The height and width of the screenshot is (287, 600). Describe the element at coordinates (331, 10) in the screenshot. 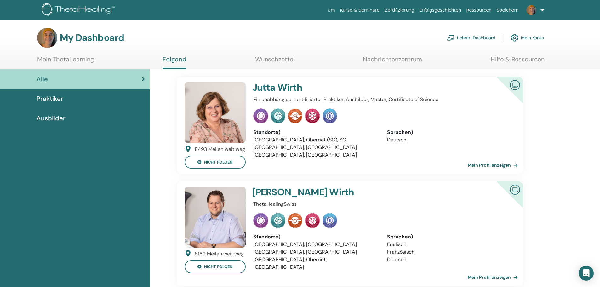

I see `a: Um` at that location.